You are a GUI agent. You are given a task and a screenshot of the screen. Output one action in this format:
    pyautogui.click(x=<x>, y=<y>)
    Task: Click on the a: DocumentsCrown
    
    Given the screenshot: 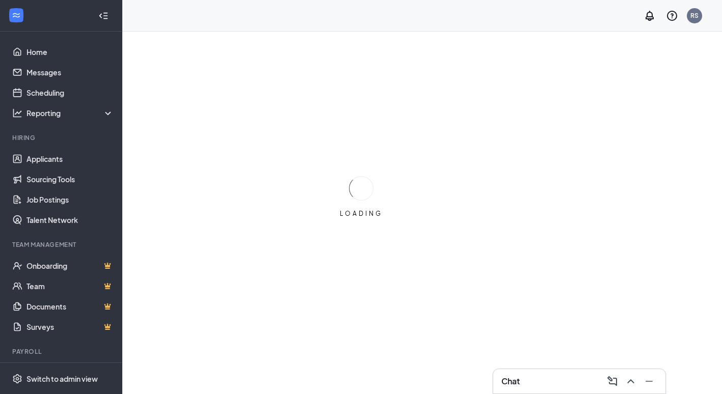 What is the action you would take?
    pyautogui.click(x=70, y=307)
    